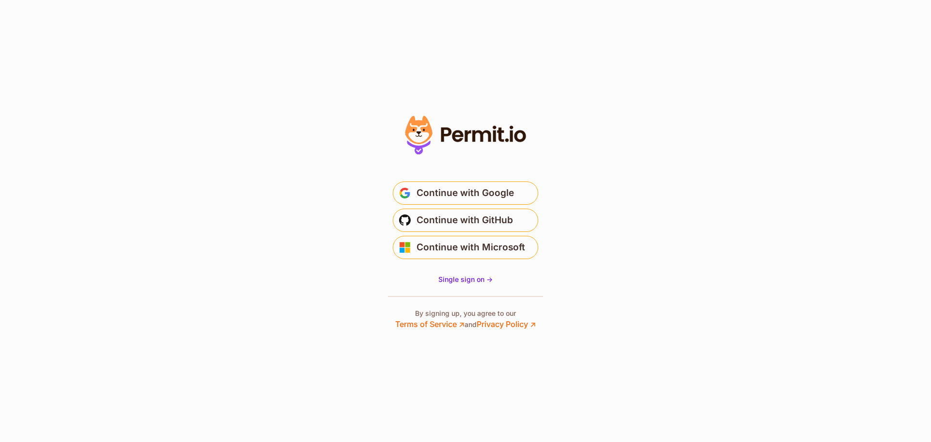 Image resolution: width=931 pixels, height=442 pixels. I want to click on span: Continue with GitHub, so click(464, 220).